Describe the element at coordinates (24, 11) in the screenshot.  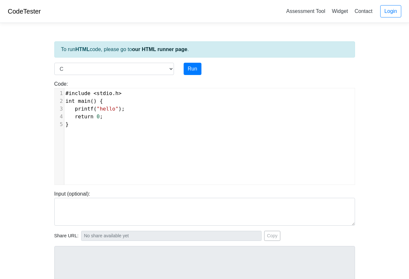
I see `a: CodeTester` at that location.